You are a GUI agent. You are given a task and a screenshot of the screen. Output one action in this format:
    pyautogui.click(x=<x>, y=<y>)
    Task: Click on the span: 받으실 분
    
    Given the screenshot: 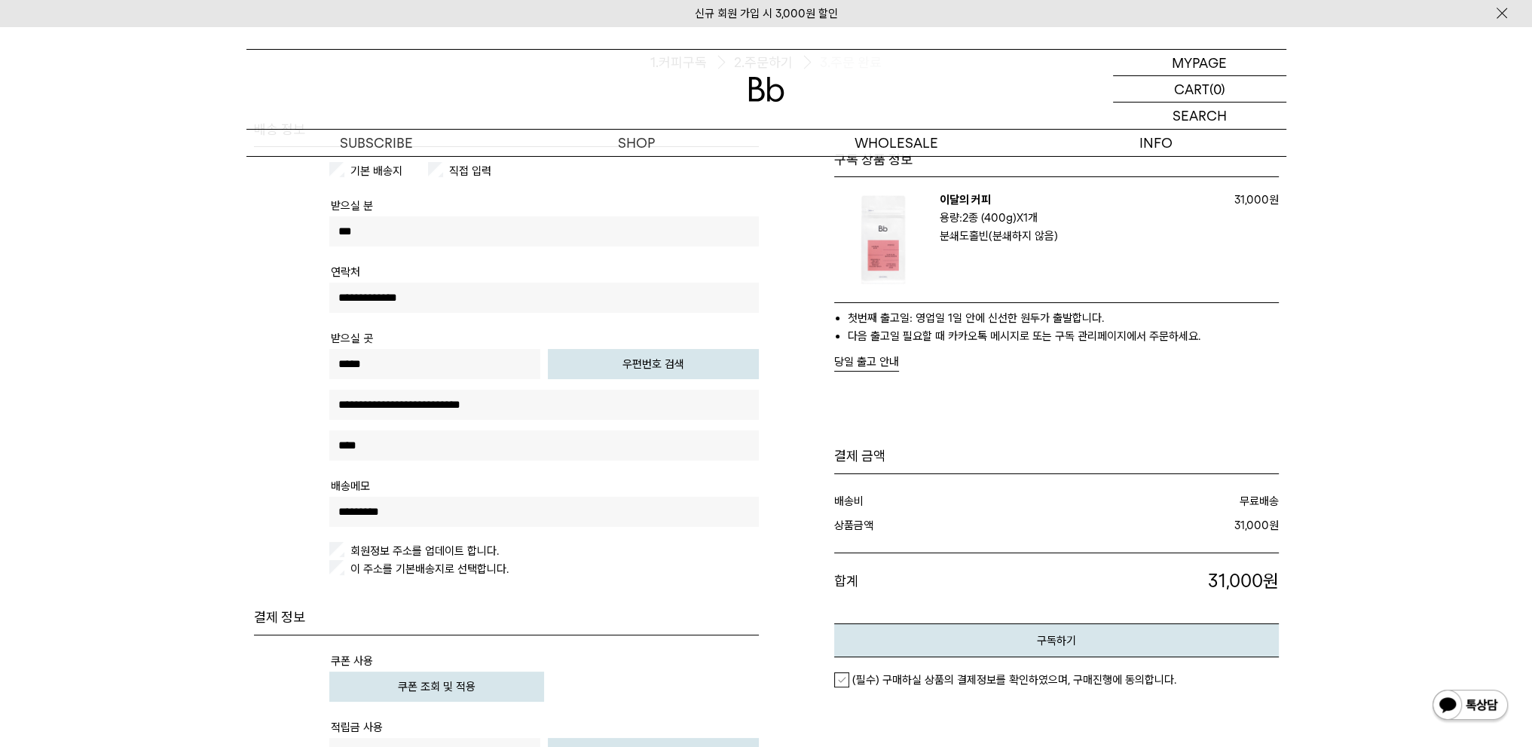 What is the action you would take?
    pyautogui.click(x=352, y=206)
    